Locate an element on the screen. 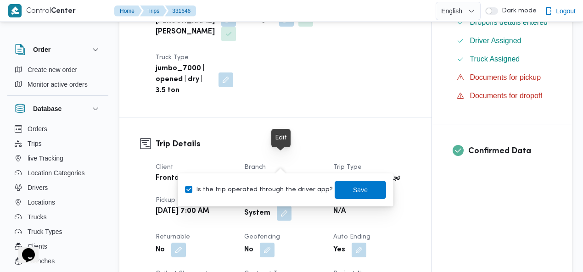  span: Truck Type is located at coordinates (172, 57).